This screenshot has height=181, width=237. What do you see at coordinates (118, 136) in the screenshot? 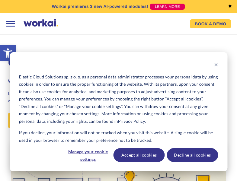
I see `p: If you decline, your information will not be tracked when you visit this website. A single cookie...` at bounding box center [118, 136].